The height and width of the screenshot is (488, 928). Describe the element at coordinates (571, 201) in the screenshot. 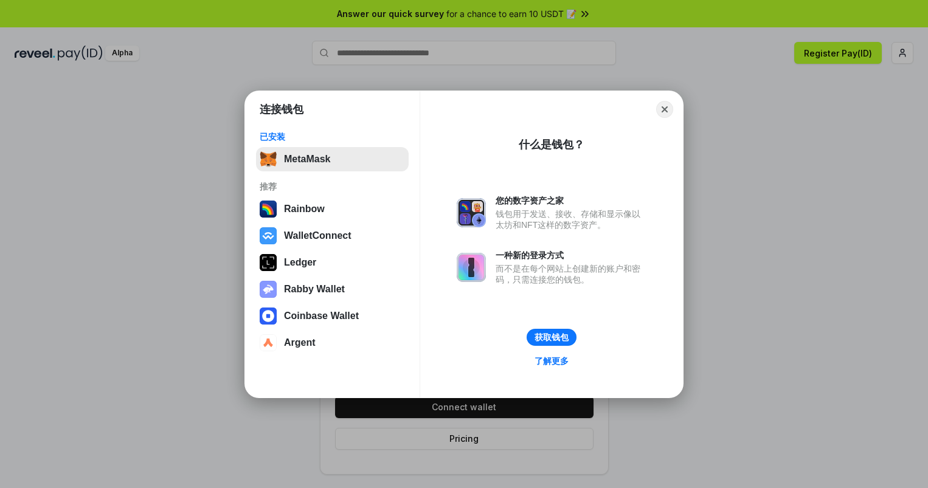

I see `div: 您的数字资产之家` at that location.